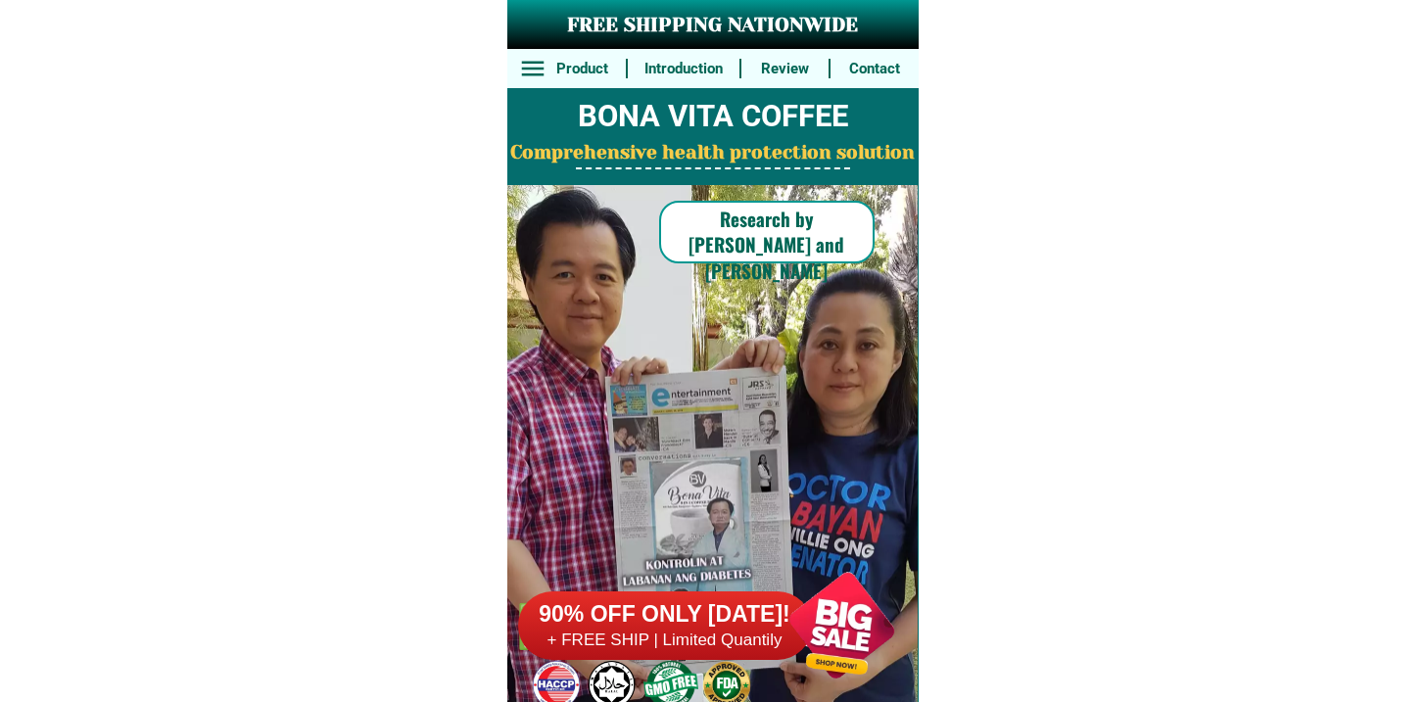 This screenshot has height=702, width=1425. Describe the element at coordinates (875, 69) in the screenshot. I see `h6: Contact` at that location.